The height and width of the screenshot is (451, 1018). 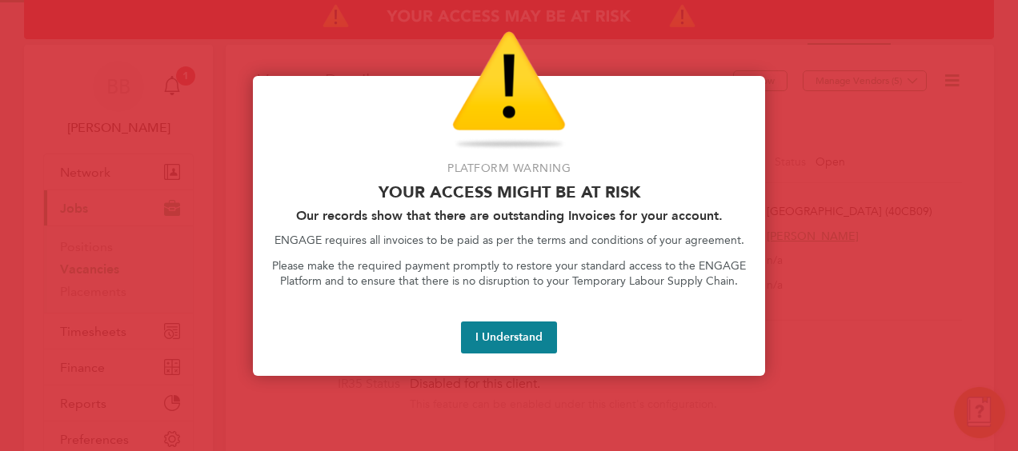 I want to click on p: Please make the required payment promptly to restore your standard access to the ENGAGE Platform ..., so click(x=509, y=274).